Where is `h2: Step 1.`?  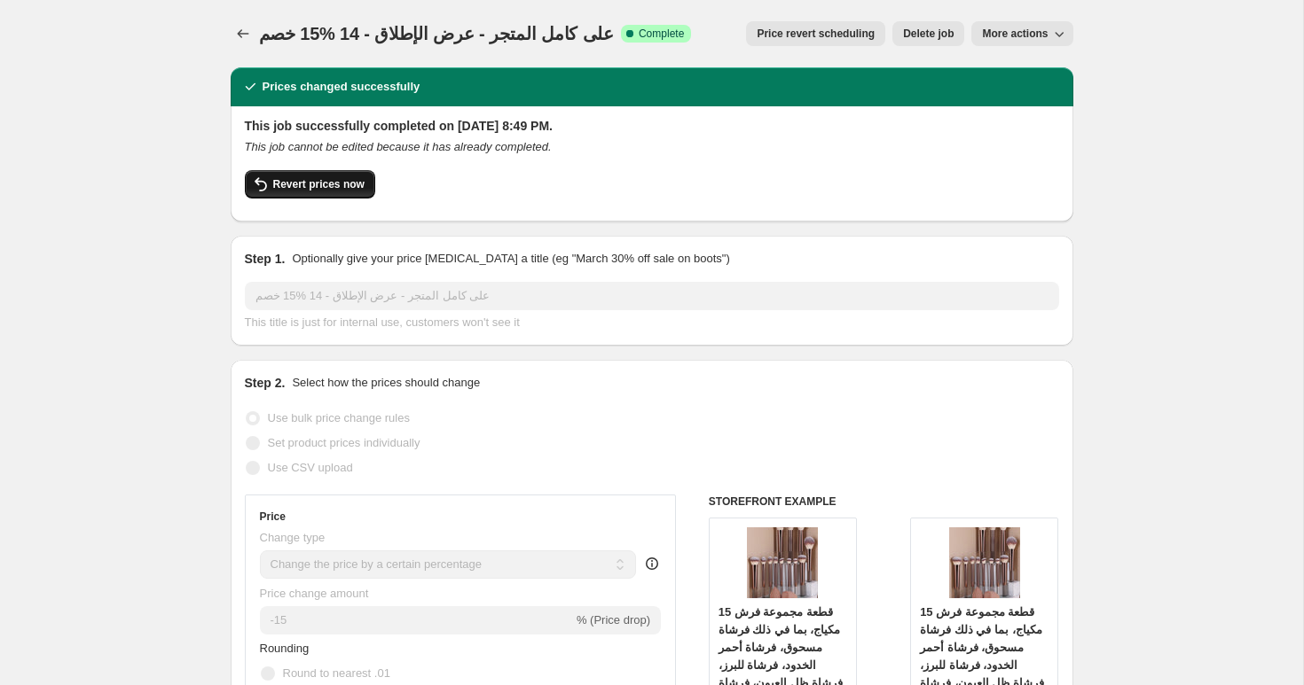 h2: Step 1. is located at coordinates (265, 259).